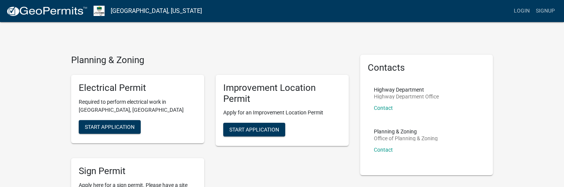 This screenshot has height=187, width=564. I want to click on p: Office of Planning & Zoning, so click(406, 138).